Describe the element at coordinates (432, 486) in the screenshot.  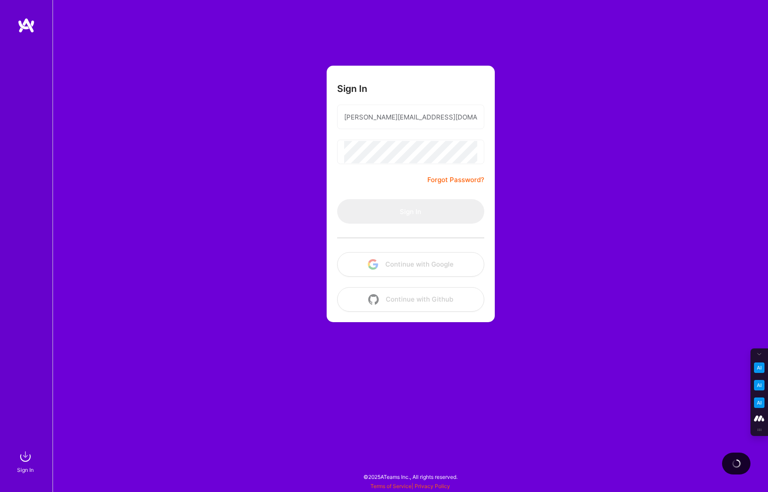
I see `a: Privacy Policy` at that location.